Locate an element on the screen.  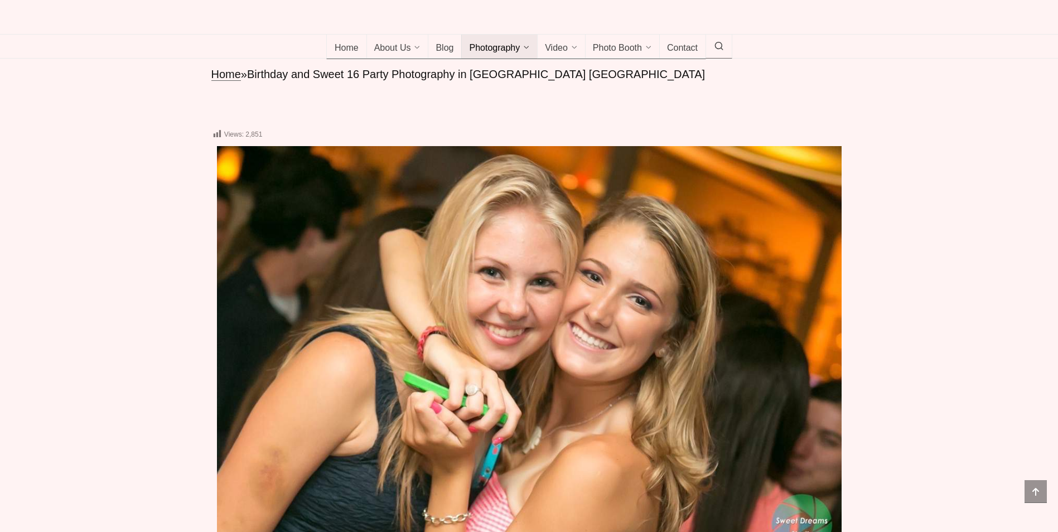
span: Video is located at coordinates (556, 49).